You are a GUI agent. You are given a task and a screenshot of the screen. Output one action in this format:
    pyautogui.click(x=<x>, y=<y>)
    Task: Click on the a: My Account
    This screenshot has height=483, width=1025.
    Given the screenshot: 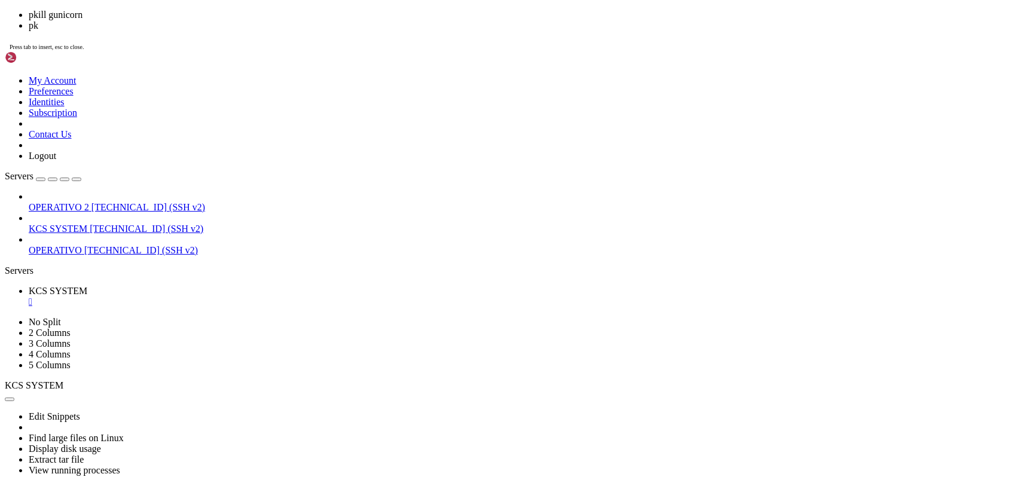 What is the action you would take?
    pyautogui.click(x=53, y=80)
    